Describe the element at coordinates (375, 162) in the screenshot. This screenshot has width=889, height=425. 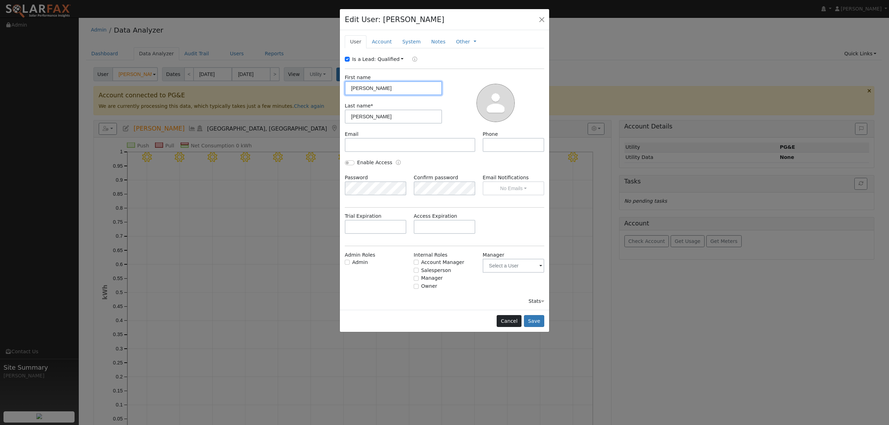
I see `label: Enable Access` at that location.